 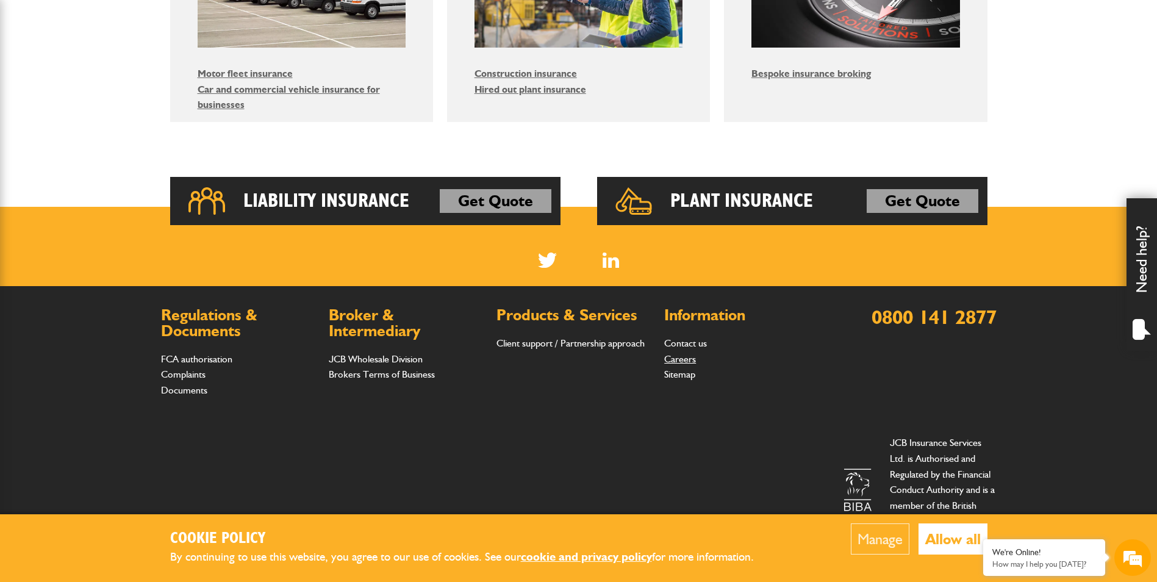 I want to click on a: Car and commercial vehicle insurance for businesses, so click(x=288, y=97).